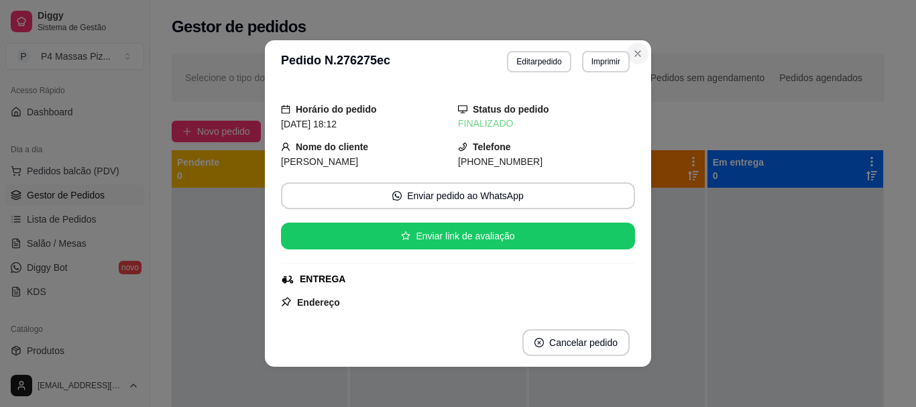 Image resolution: width=916 pixels, height=407 pixels. I want to click on h3: Pedido N. 276275ec, so click(335, 62).